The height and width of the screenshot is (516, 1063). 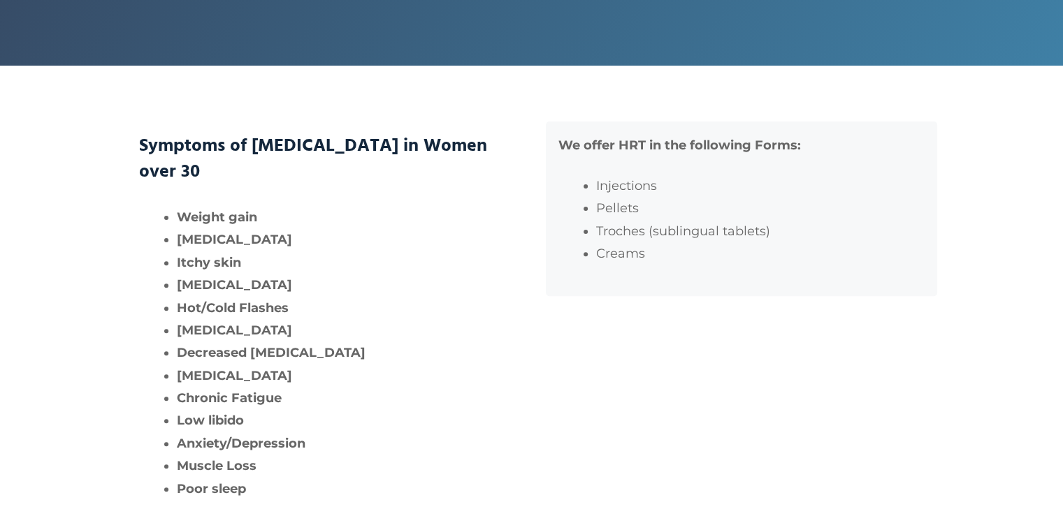 What do you see at coordinates (209, 263) in the screenshot?
I see `strong: Itchy skin` at bounding box center [209, 263].